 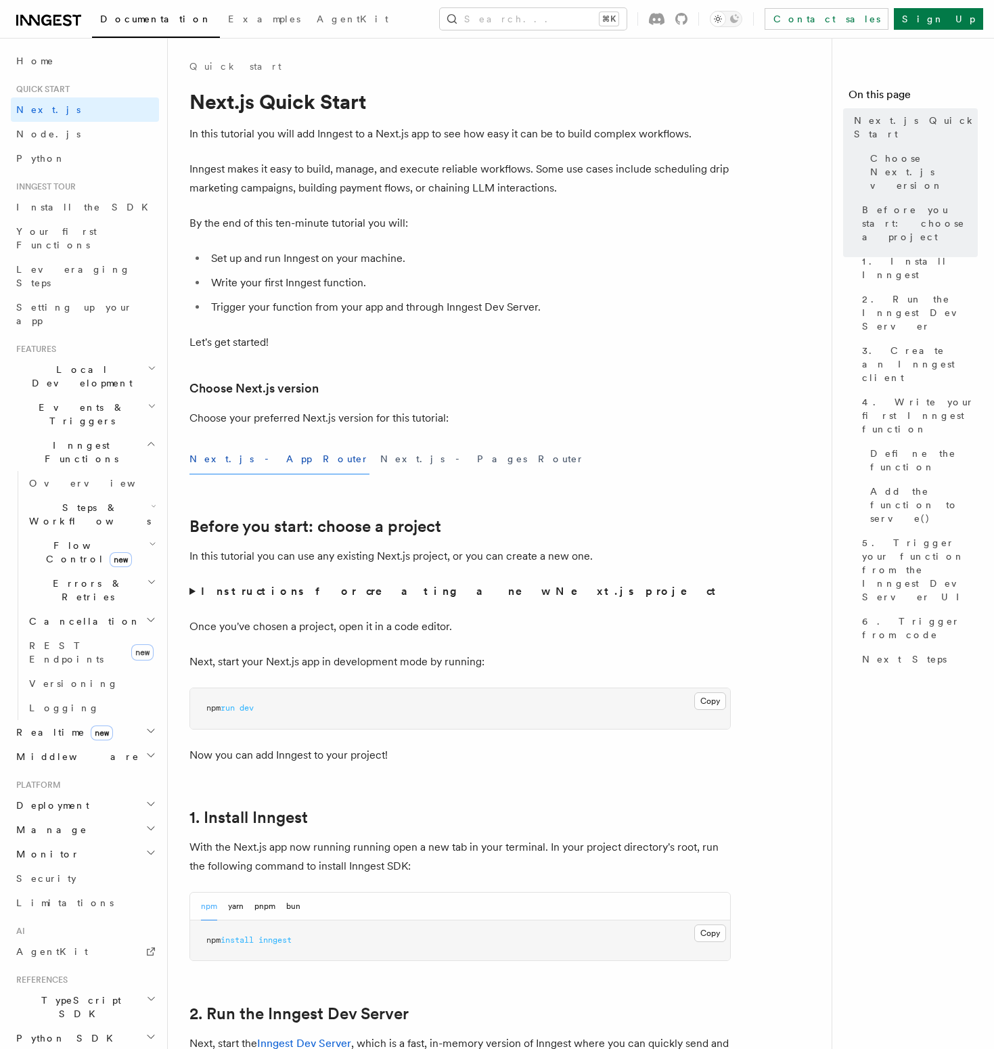 What do you see at coordinates (74, 683) in the screenshot?
I see `span: Versioning` at bounding box center [74, 683].